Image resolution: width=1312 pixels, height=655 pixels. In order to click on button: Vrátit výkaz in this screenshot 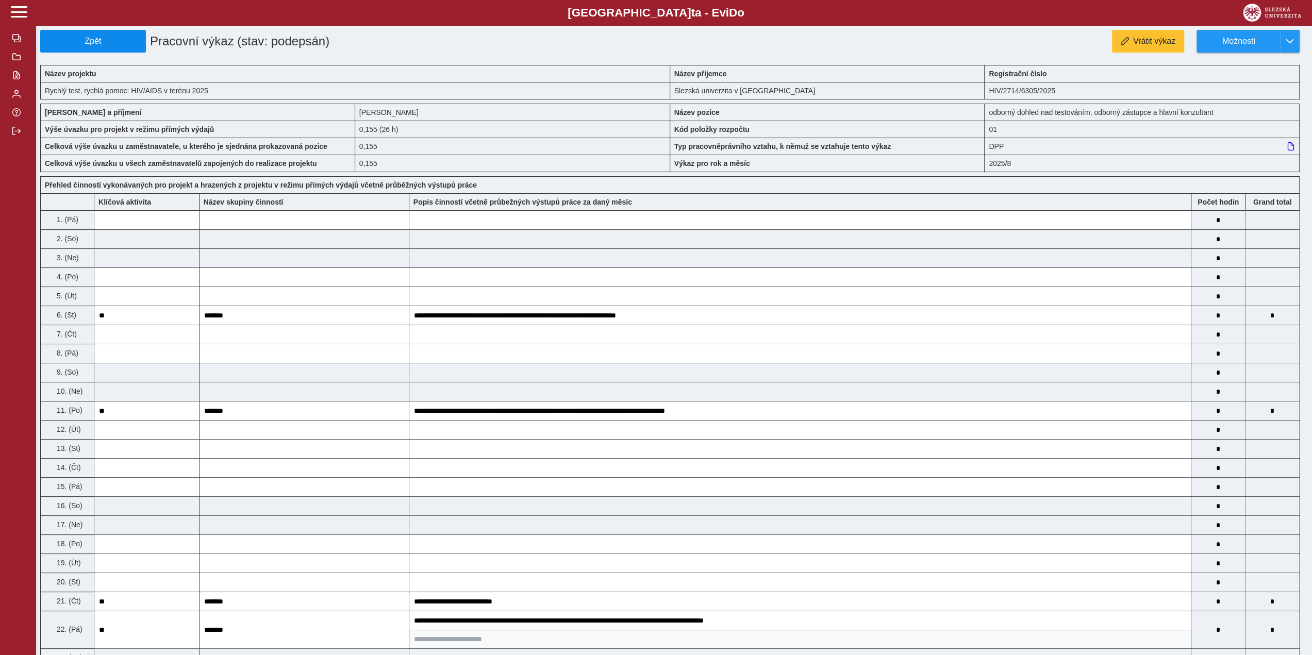, I will do `click(1148, 41)`.